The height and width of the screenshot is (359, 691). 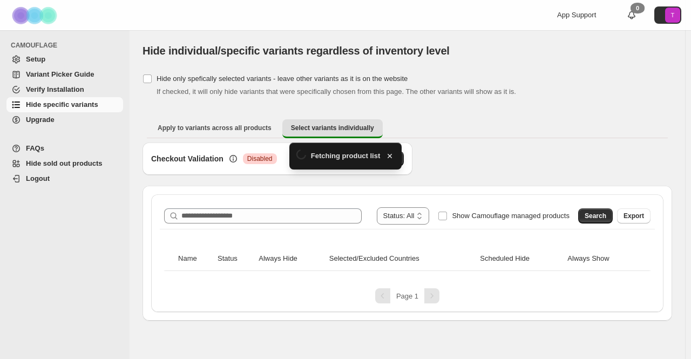 What do you see at coordinates (577, 15) in the screenshot?
I see `span: App Support` at bounding box center [577, 15].